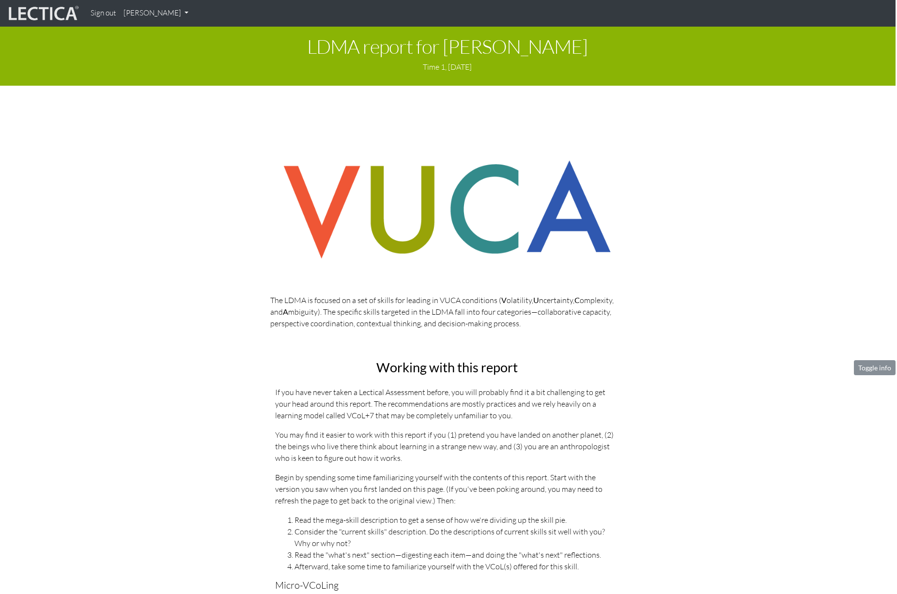 The width and height of the screenshot is (897, 594). I want to click on p: Begin by spending some time familiarizing yourself with the contents of this report. Start with t..., so click(447, 489).